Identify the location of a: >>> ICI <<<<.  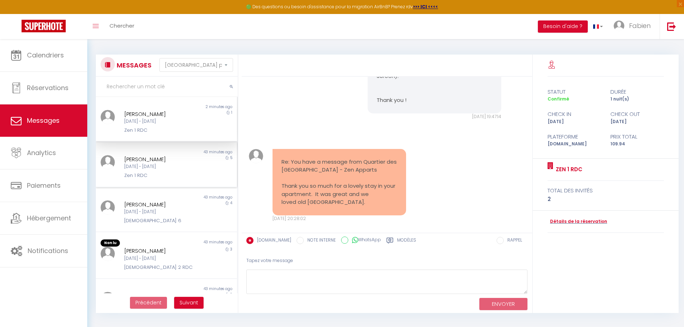
(426, 6).